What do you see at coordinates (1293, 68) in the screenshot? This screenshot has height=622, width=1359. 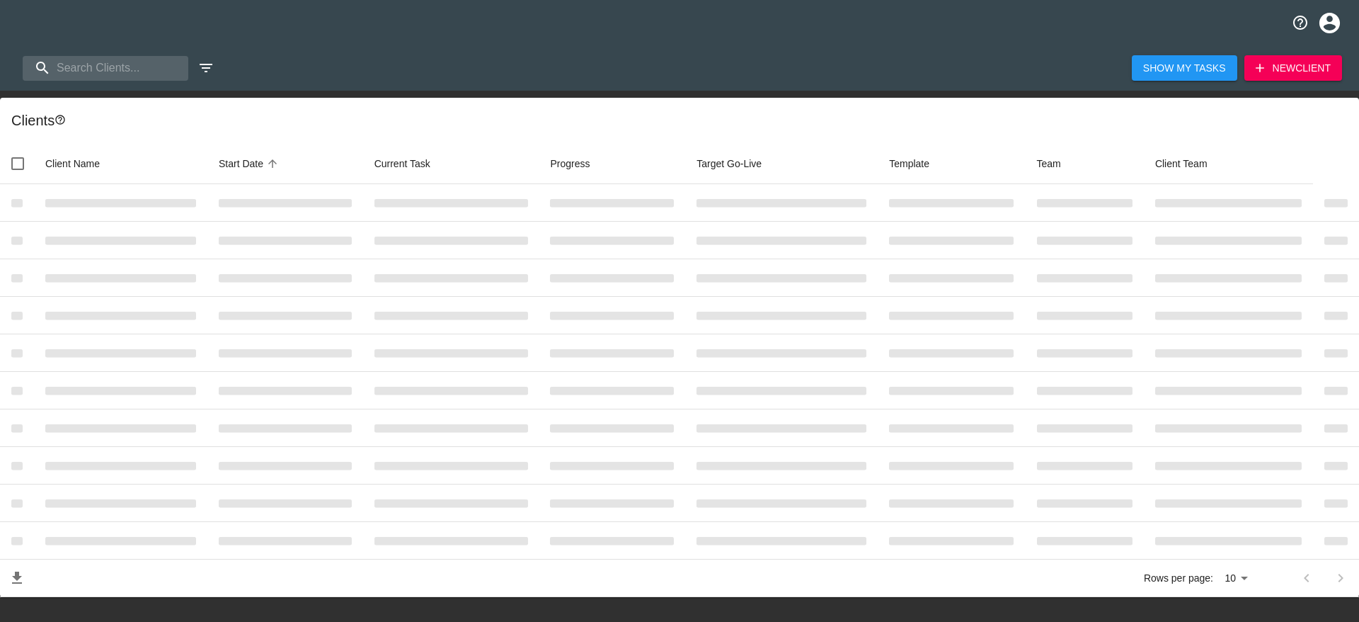 I see `button: NewClient` at bounding box center [1293, 68].